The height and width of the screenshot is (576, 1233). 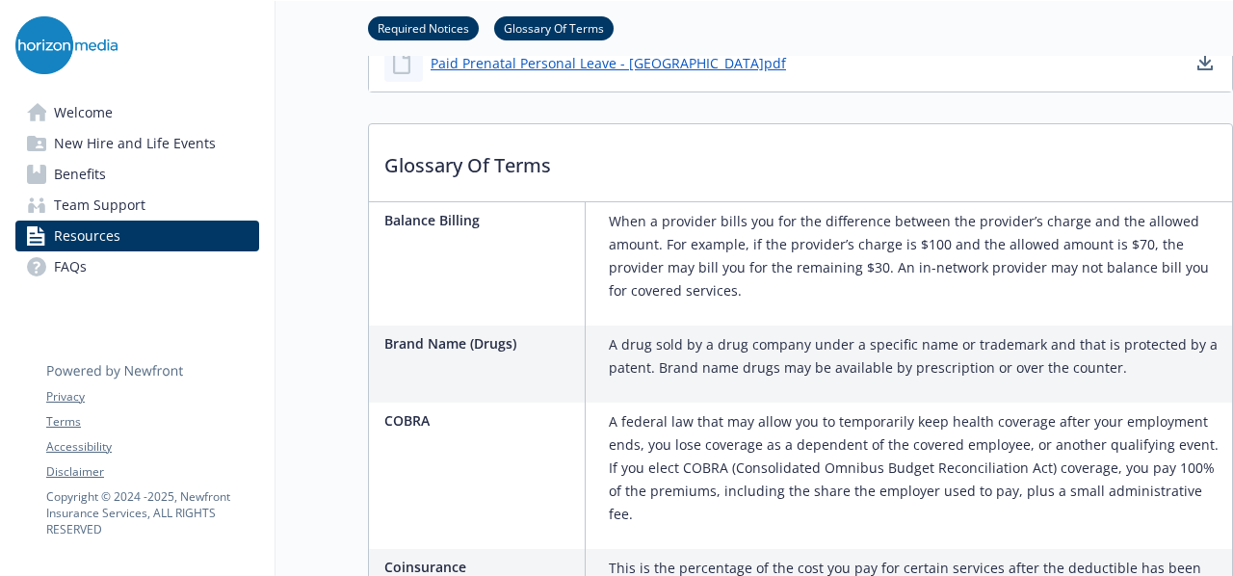 What do you see at coordinates (83, 113) in the screenshot?
I see `span: Welcome` at bounding box center [83, 113].